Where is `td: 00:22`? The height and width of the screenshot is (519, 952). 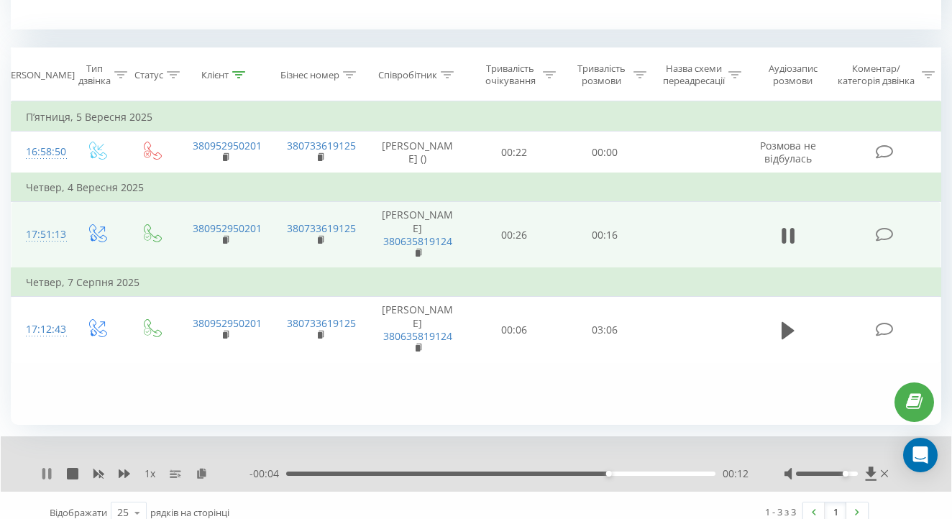 td: 00:22 is located at coordinates (514, 152).